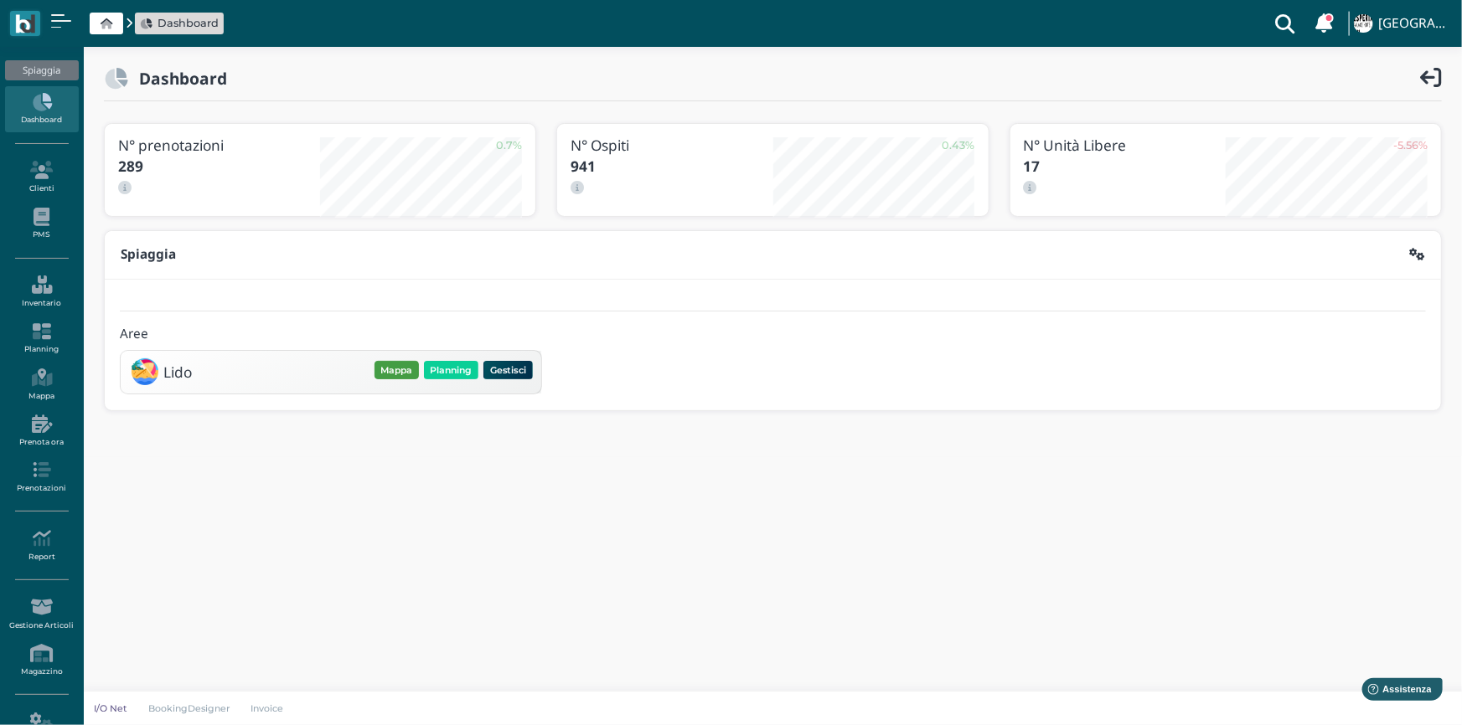 The width and height of the screenshot is (1462, 725). Describe the element at coordinates (219, 145) in the screenshot. I see `h3: N° prenotazioni` at that location.